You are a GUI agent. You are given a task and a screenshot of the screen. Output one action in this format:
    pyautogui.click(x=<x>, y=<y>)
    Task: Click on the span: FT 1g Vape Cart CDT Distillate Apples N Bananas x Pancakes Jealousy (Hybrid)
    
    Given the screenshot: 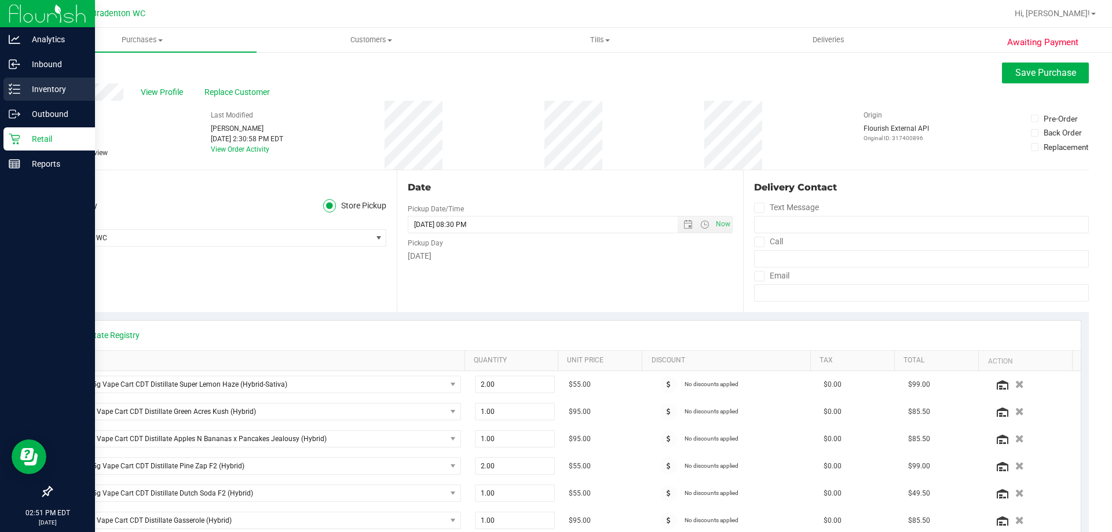 What is the action you would take?
    pyautogui.click(x=257, y=439)
    